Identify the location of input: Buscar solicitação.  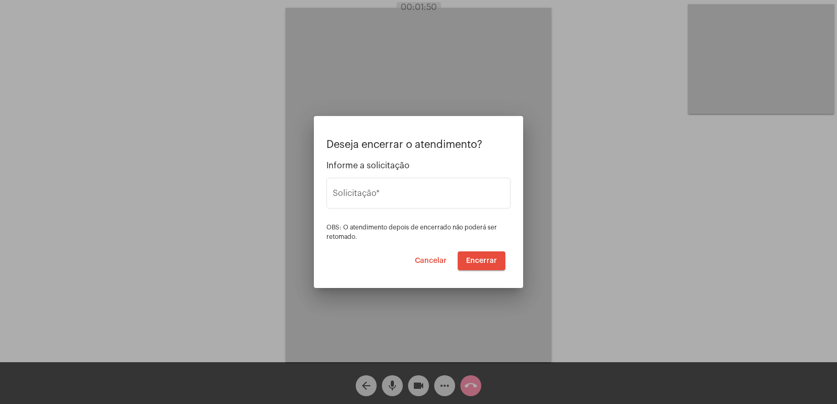
(418, 196).